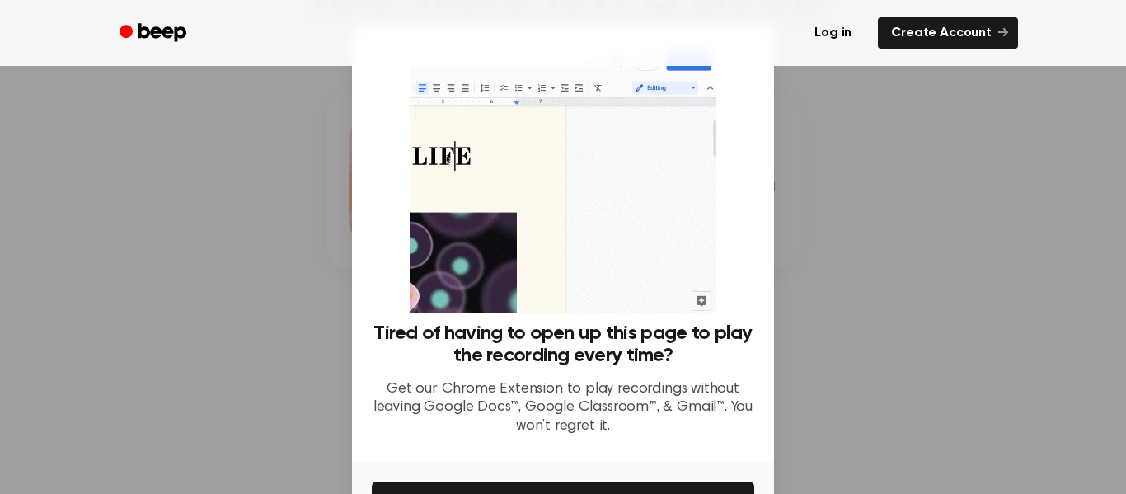 The image size is (1126, 494). What do you see at coordinates (948, 33) in the screenshot?
I see `a: Create Account` at bounding box center [948, 33].